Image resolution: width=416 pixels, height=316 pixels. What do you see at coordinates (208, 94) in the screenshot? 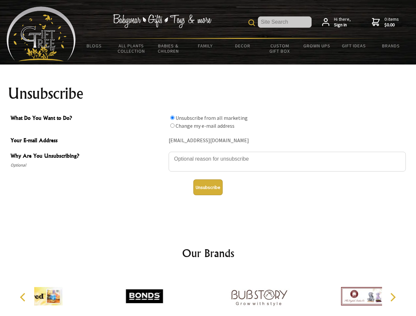
I see `h1: Unsubscribe` at bounding box center [208, 94].